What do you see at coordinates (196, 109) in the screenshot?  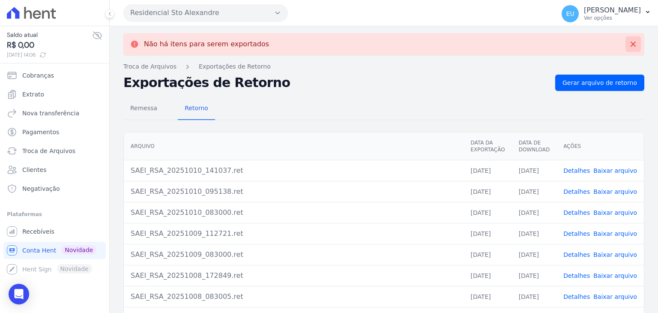 I see `a: Retorno` at bounding box center [196, 109].